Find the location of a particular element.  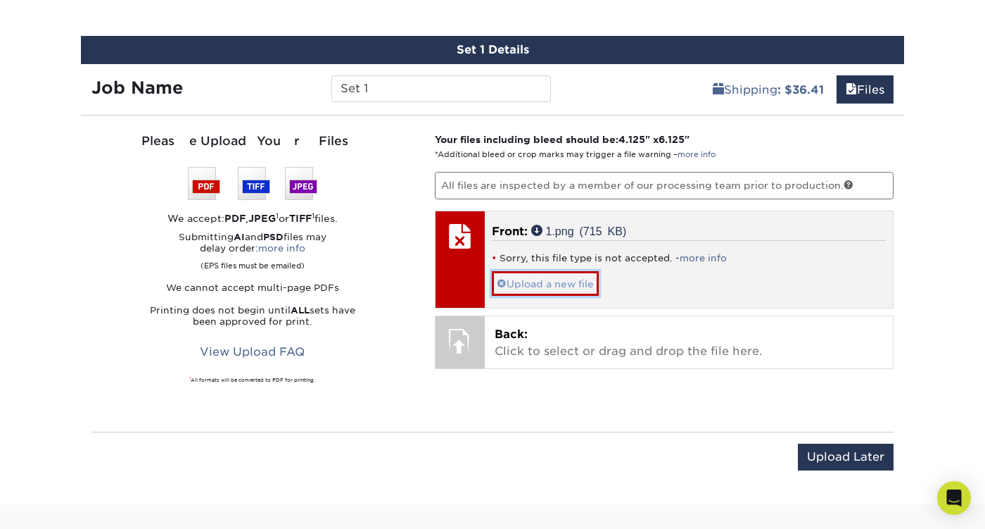

strong: Job Name is located at coordinates (137, 87).